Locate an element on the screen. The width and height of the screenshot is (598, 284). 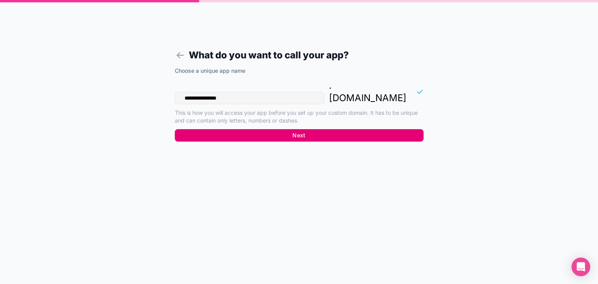
p: This is how you will access your app before you set up your custom domain. It has to be unique an... is located at coordinates (299, 117).